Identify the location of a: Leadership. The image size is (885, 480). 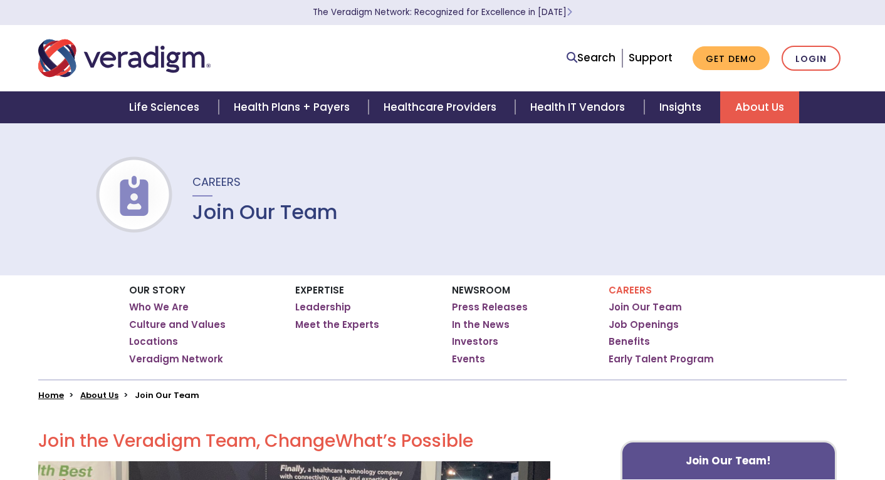
(323, 308).